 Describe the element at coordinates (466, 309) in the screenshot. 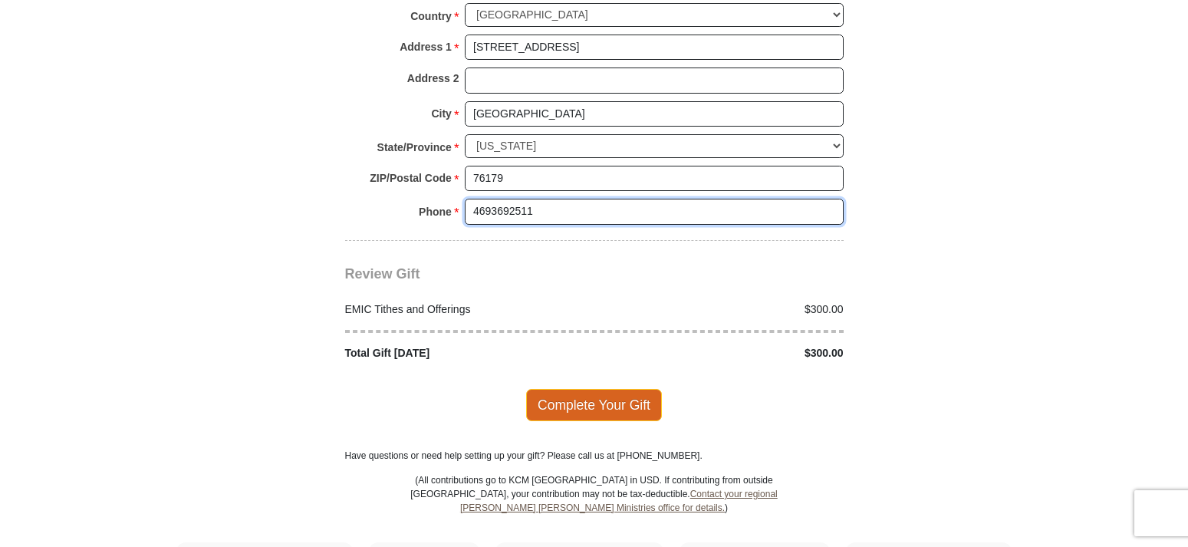

I see `div: EMIC Tithes and Offerings` at that location.